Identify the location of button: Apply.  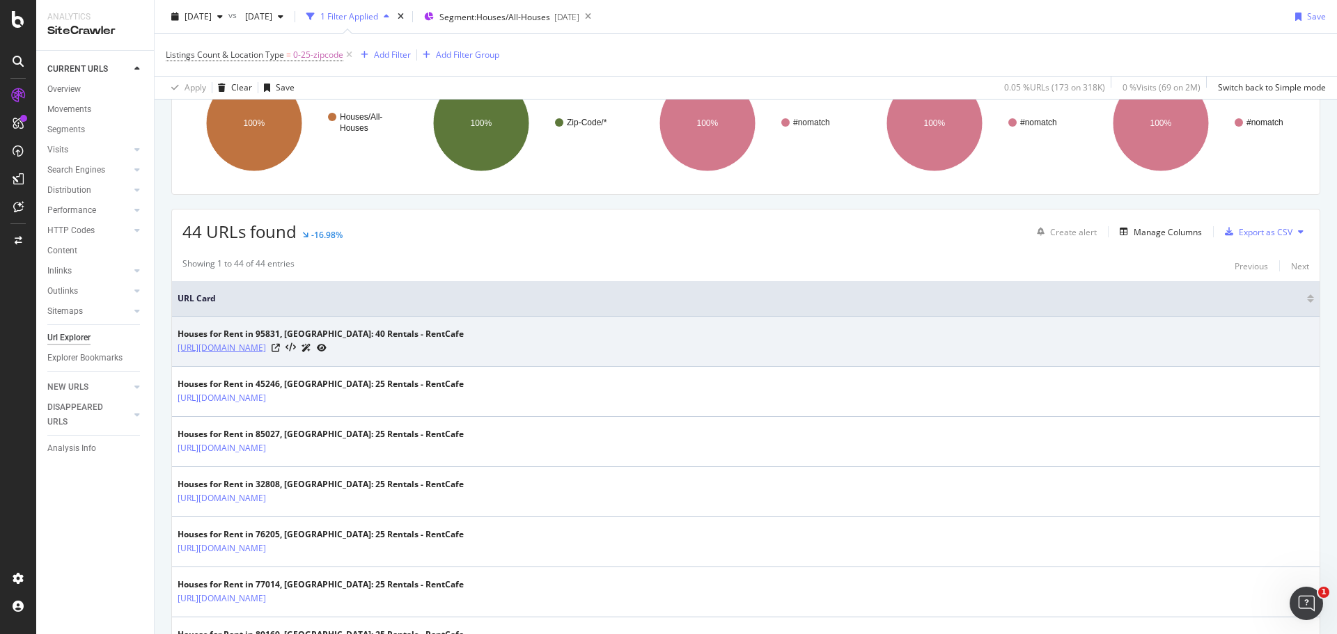
(186, 88).